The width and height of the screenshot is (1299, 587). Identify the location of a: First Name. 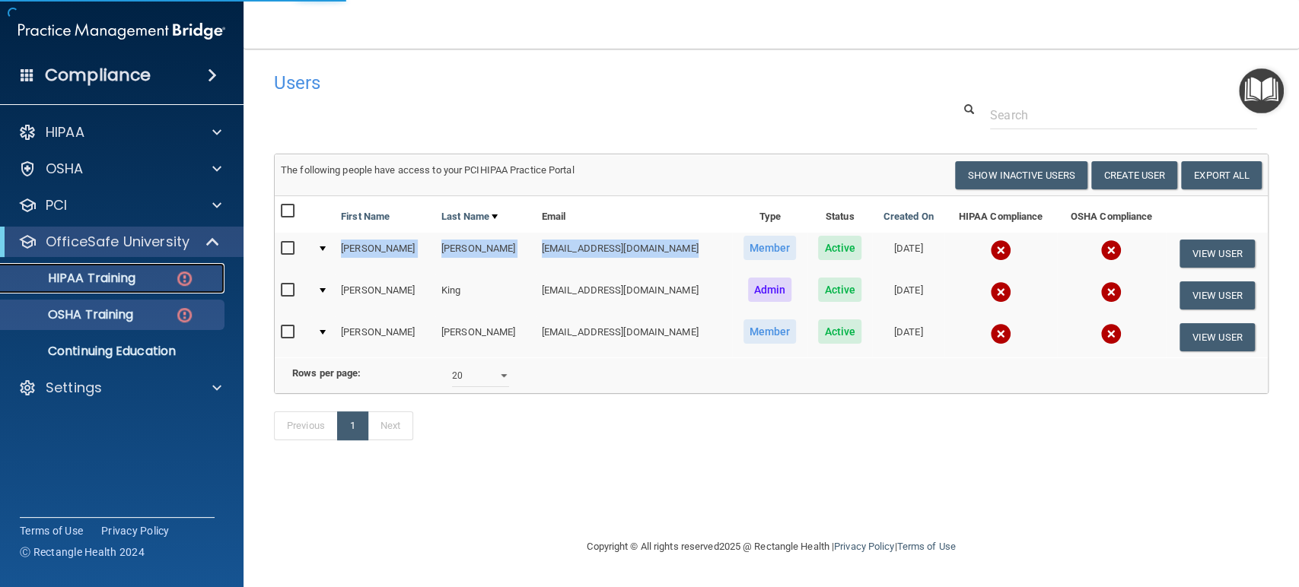
(365, 217).